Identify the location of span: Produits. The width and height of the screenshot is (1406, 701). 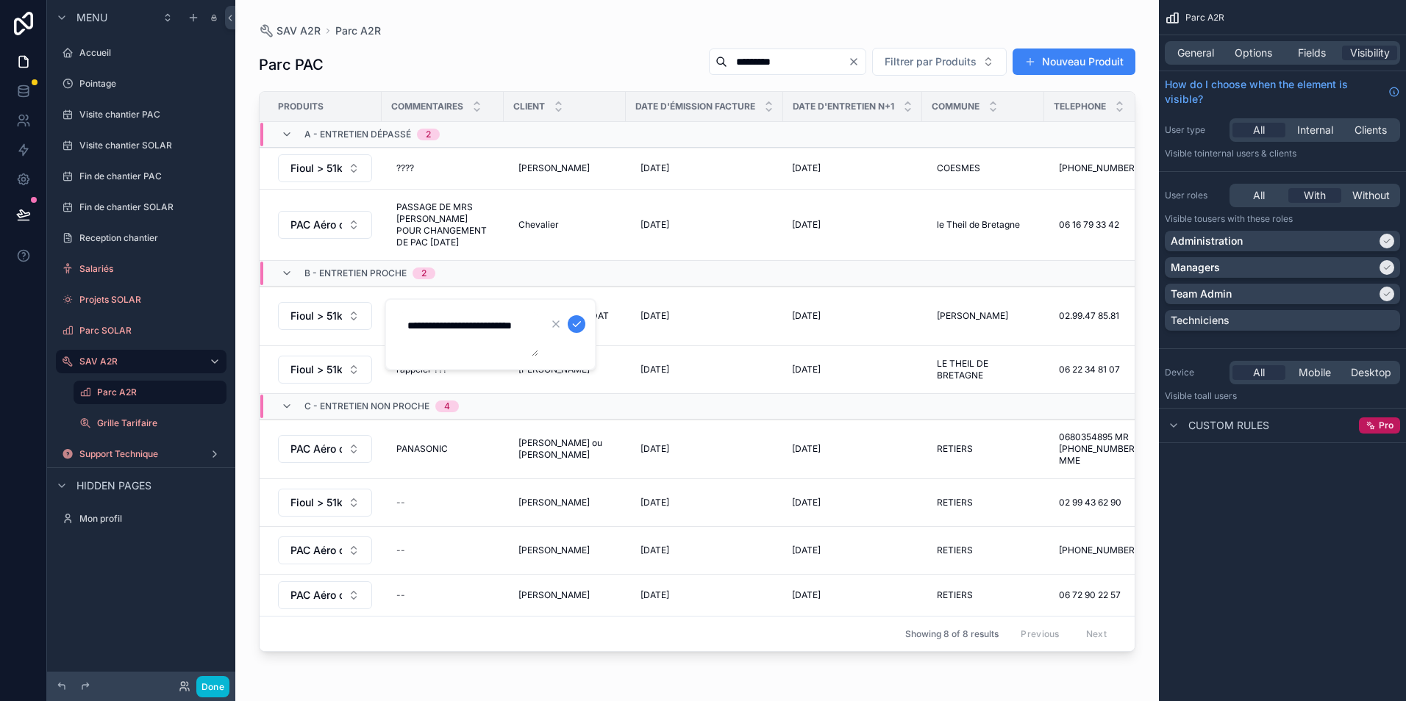
(301, 107).